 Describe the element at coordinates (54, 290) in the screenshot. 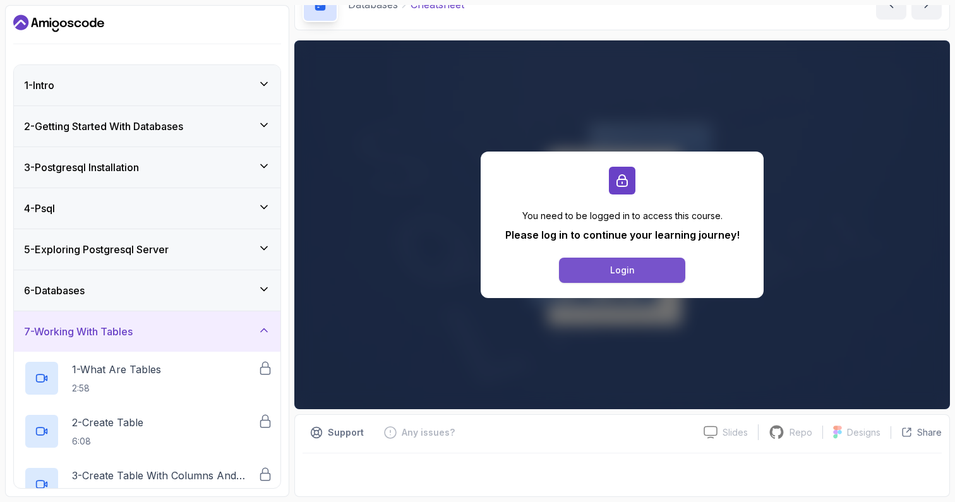

I see `h3: 6 - Databases` at that location.